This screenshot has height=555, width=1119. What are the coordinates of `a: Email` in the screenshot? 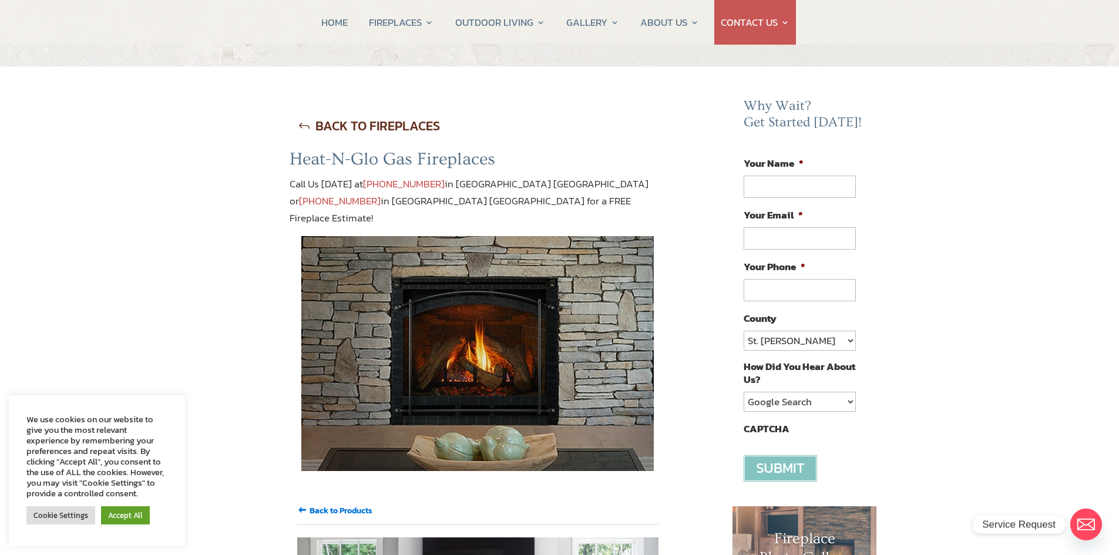 It's located at (1086, 525).